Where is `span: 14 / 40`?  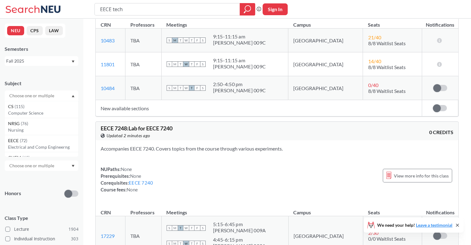
span: 14 / 40 is located at coordinates (375, 61).